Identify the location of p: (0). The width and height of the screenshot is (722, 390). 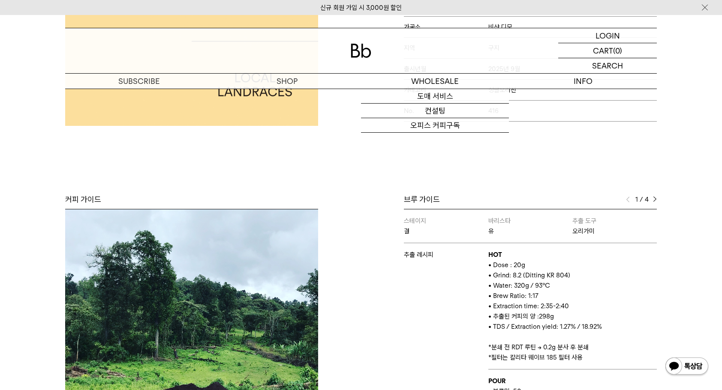
(617, 51).